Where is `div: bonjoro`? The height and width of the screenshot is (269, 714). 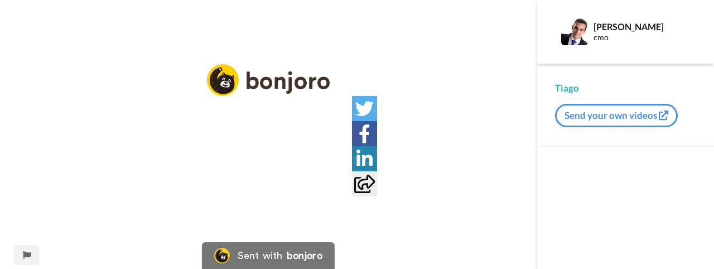
div: bonjoro is located at coordinates (305, 255).